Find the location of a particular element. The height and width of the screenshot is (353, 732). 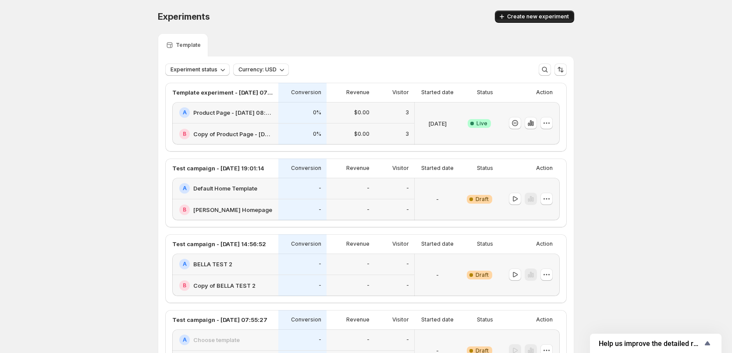

span: Create new experiment is located at coordinates (538, 17).